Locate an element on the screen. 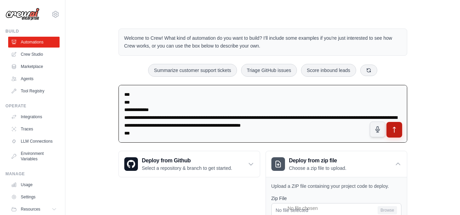 This screenshot has height=215, width=460. button: Summarize customer support tickets is located at coordinates (192, 70).